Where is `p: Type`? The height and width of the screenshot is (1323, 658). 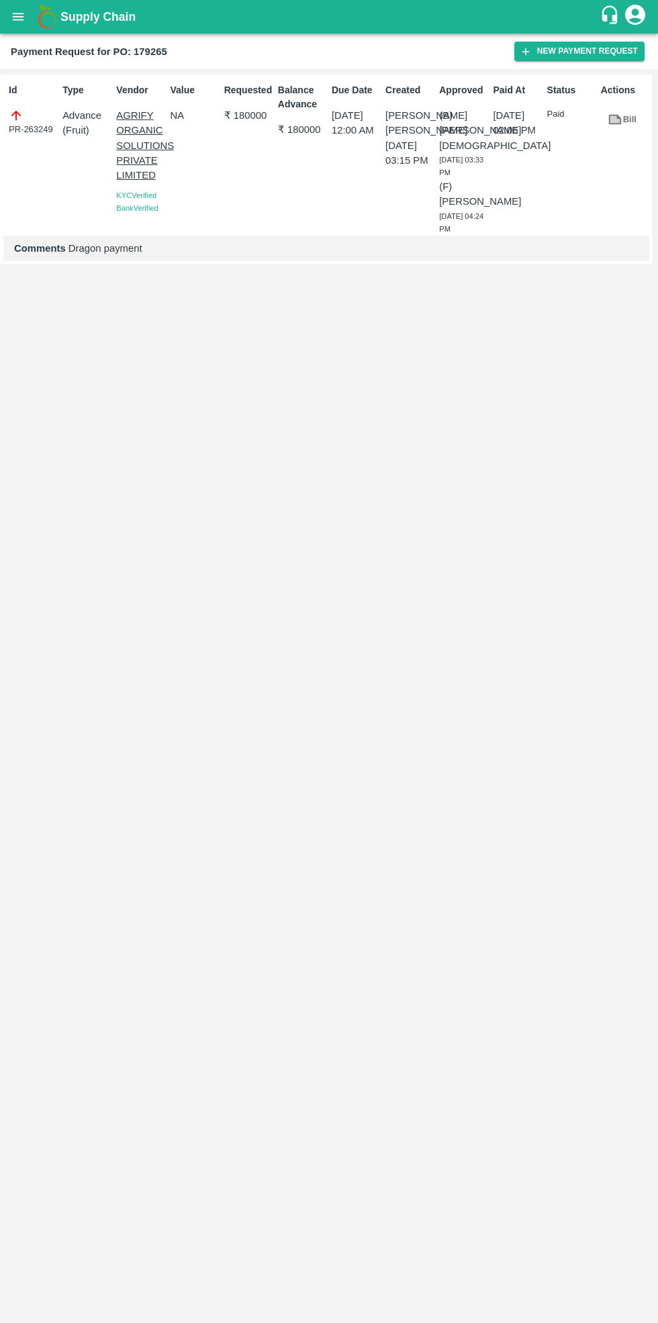 p: Type is located at coordinates (87, 90).